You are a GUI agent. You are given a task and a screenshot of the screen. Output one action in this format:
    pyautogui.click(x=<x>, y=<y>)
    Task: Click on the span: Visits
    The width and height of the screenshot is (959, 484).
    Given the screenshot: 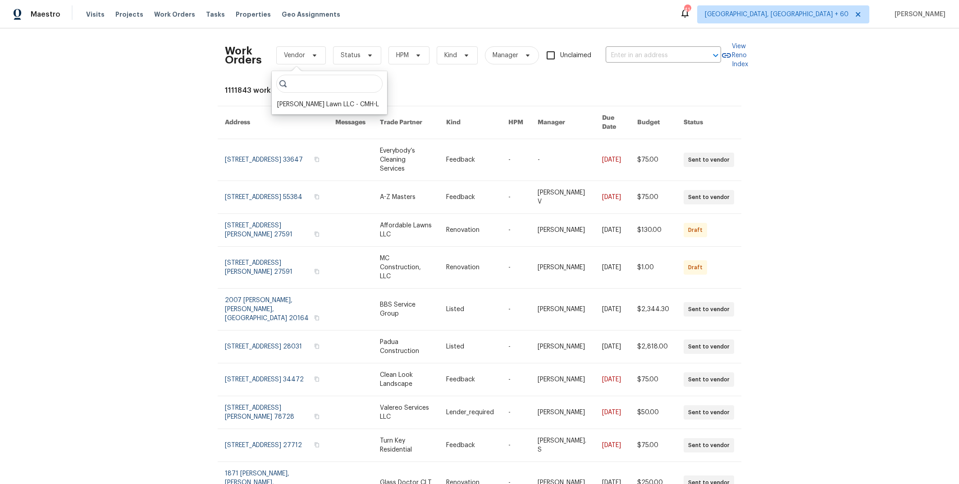 What is the action you would take?
    pyautogui.click(x=95, y=14)
    